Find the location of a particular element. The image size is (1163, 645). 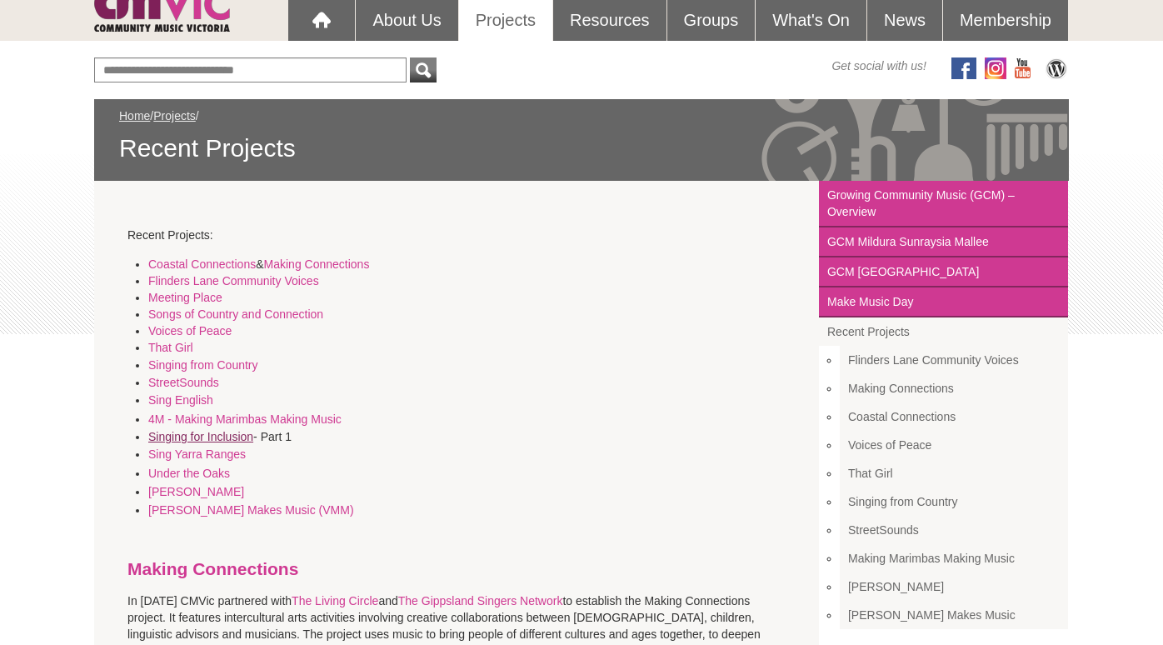

a: Growing Community Music (GCM) – Overview is located at coordinates (943, 204).